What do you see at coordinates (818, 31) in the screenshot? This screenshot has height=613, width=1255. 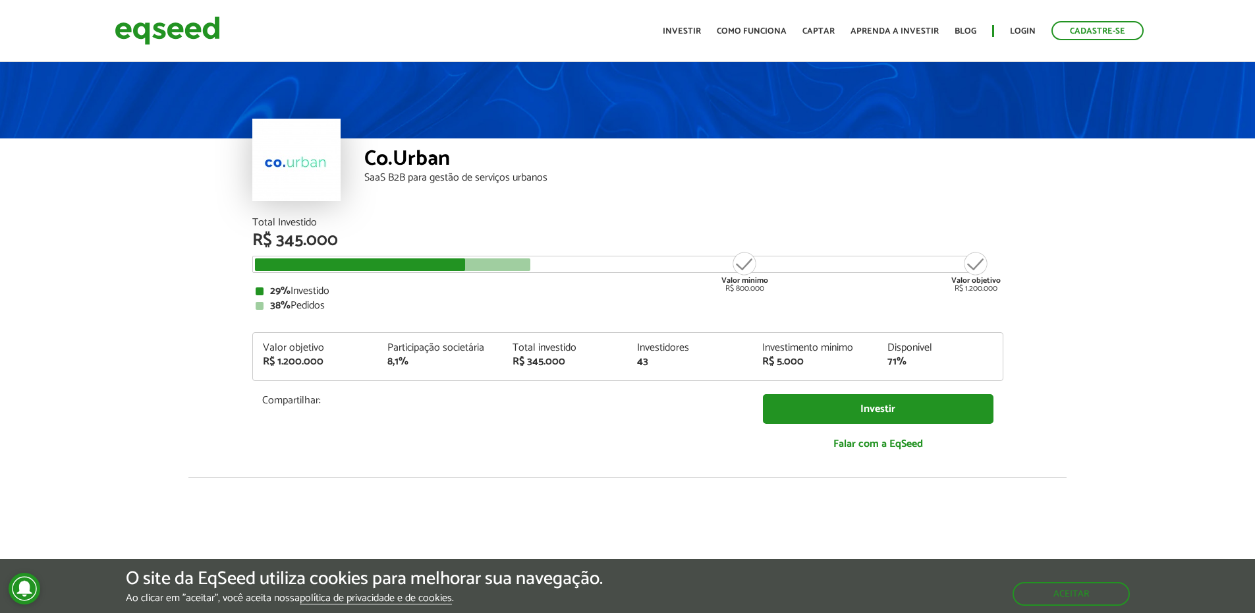 I see `a: Captar` at bounding box center [818, 31].